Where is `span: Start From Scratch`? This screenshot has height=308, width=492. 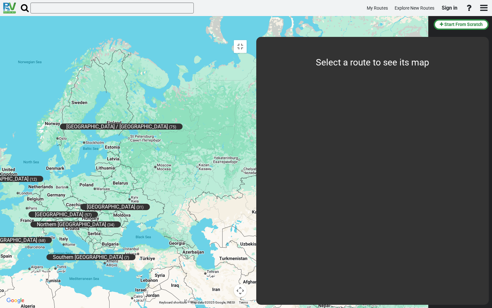
span: Start From Scratch is located at coordinates (464, 24).